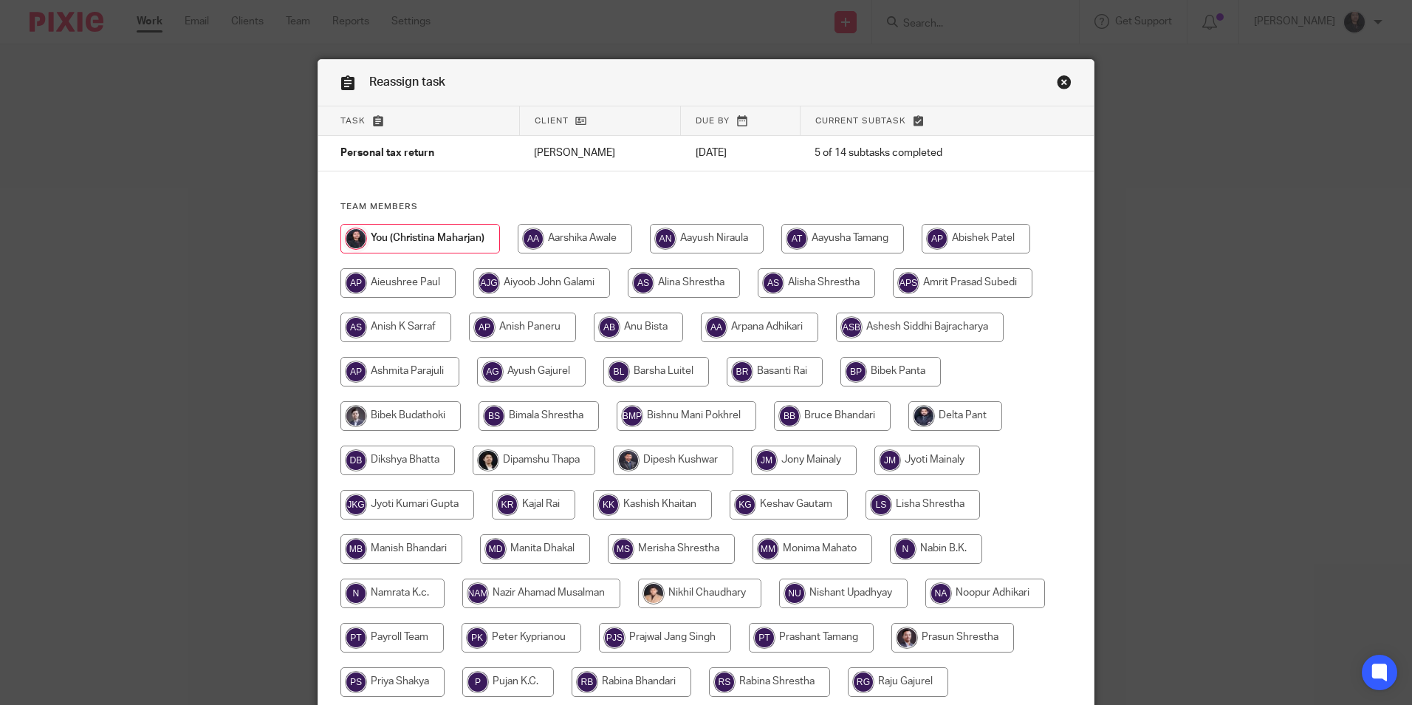 This screenshot has width=1412, height=705. I want to click on span: Client, so click(552, 120).